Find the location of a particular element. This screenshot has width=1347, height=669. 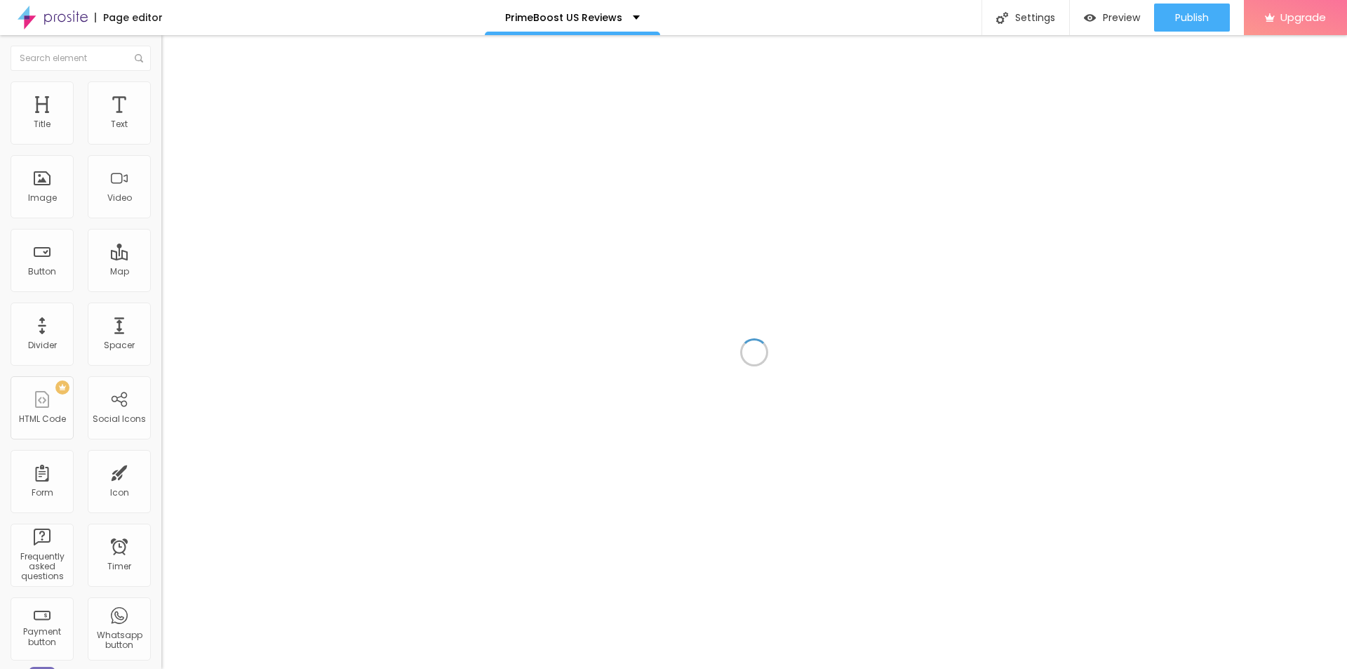

img: view-1.svg is located at coordinates (1089, 18).